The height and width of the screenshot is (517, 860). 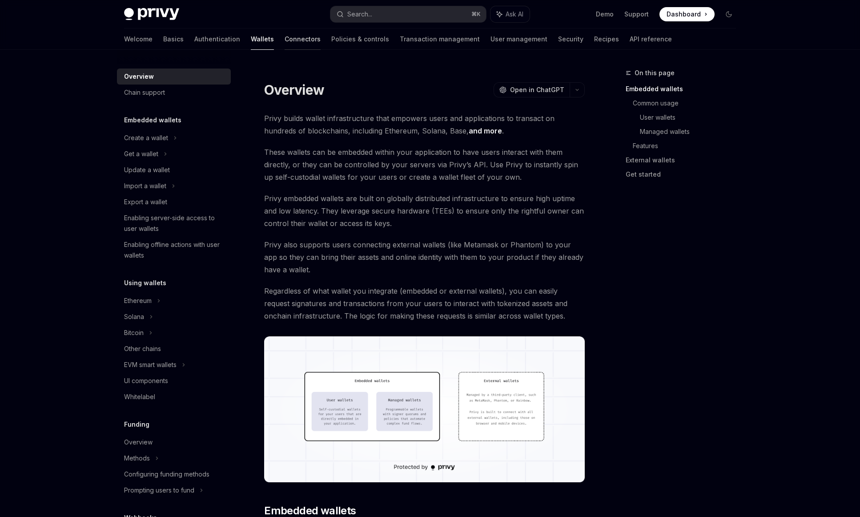 I want to click on a: Policies & controls, so click(x=360, y=39).